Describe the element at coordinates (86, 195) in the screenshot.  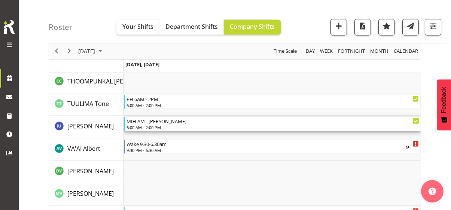
I see `td: VIAU Mele resource` at that location.